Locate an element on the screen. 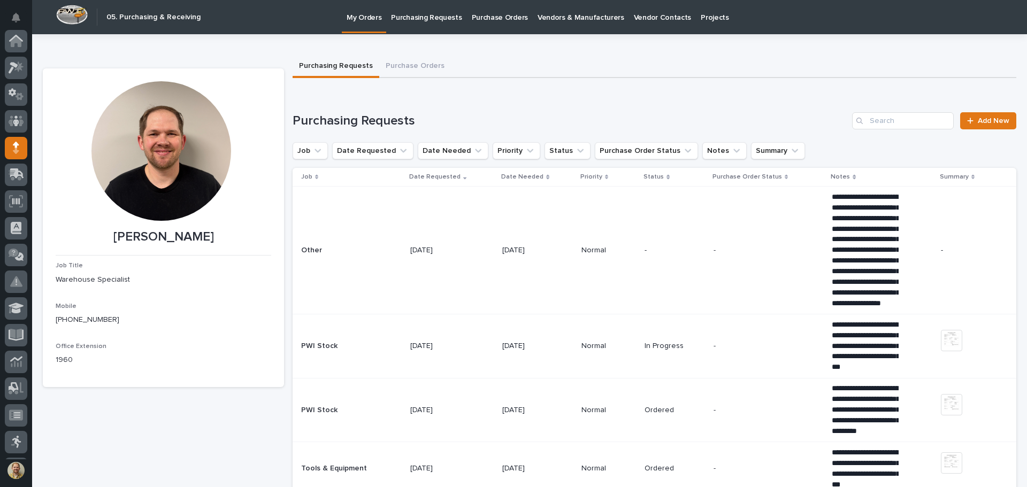 This screenshot has width=1027, height=487. p: 1960 is located at coordinates (163, 360).